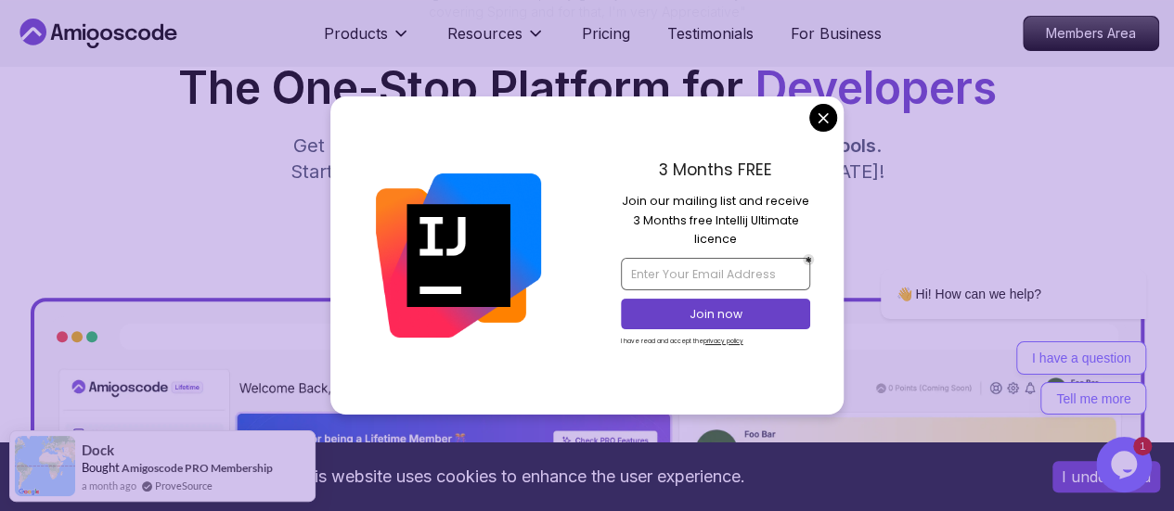  I want to click on a: Amigoscode PRO Membership, so click(197, 468).